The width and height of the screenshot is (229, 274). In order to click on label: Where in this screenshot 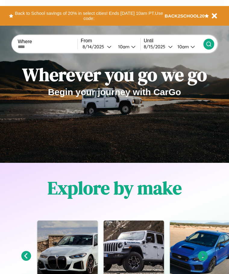, I will do `click(48, 42)`.